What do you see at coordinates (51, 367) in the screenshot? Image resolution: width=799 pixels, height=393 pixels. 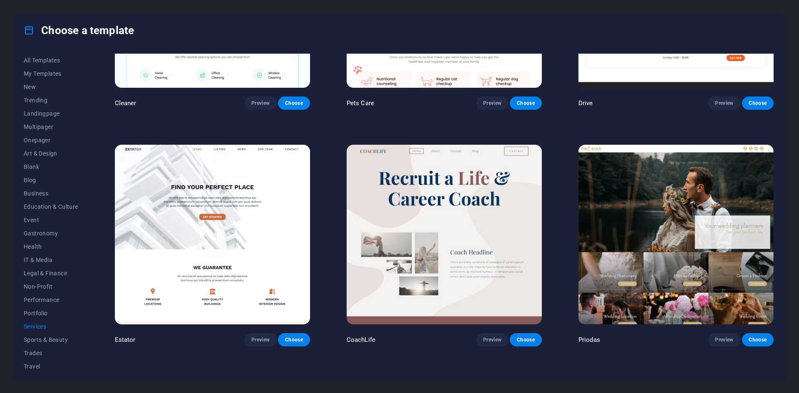 I see `span: Travel` at bounding box center [51, 367].